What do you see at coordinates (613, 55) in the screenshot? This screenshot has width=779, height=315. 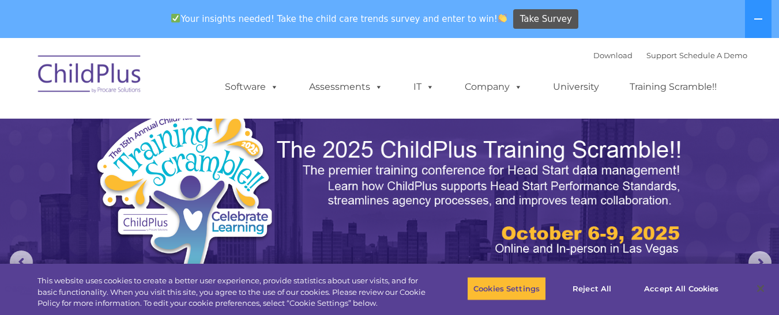 I see `a: Download` at bounding box center [613, 55].